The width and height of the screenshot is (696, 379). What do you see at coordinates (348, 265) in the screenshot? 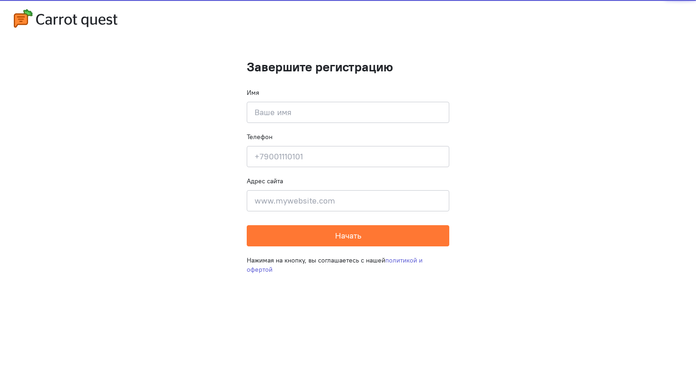
I see `div: Нажимая на кнопку, вы соглашаетесь с нашей` at bounding box center [348, 265].